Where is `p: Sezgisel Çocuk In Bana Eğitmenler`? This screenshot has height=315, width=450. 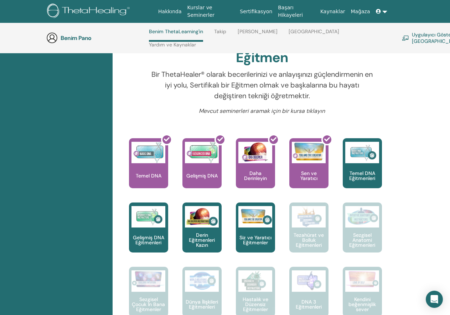 p: Sezgisel Çocuk In Bana Eğitmenler is located at coordinates (149, 304).